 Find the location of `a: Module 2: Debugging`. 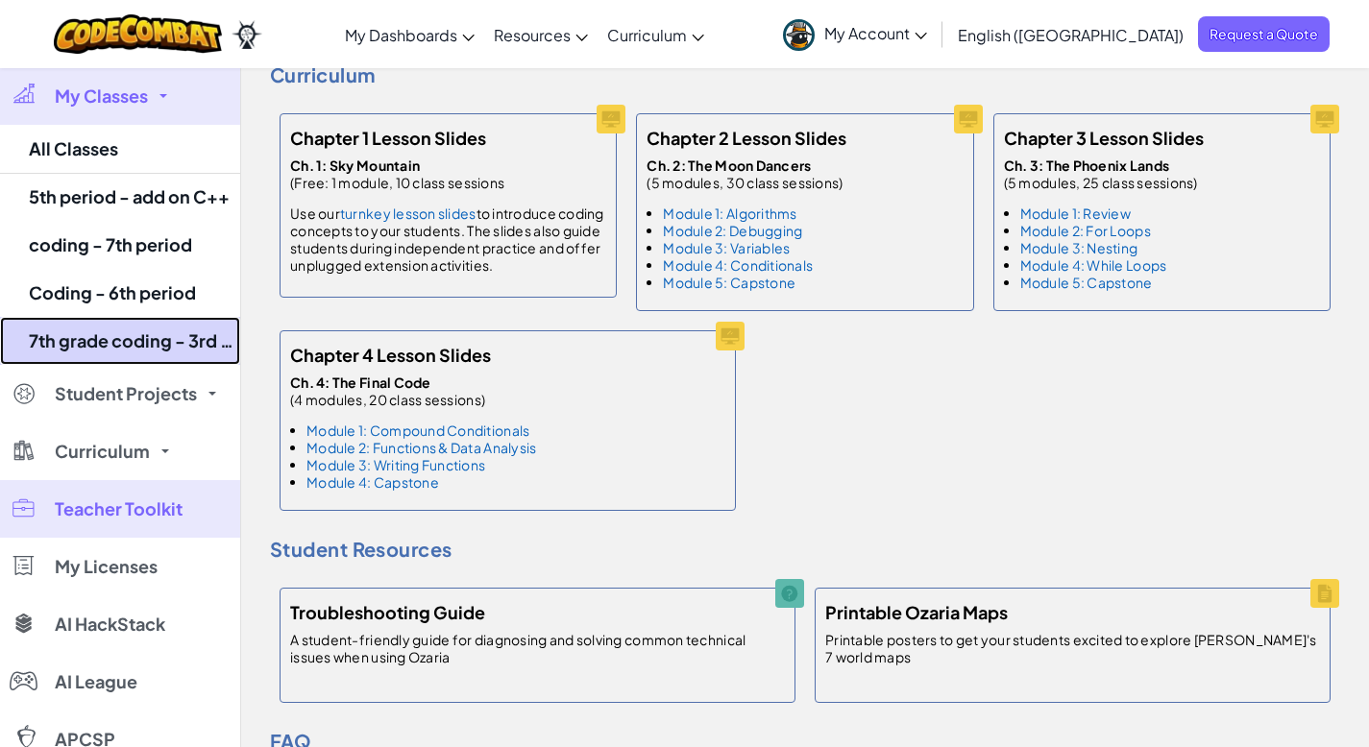

a: Module 2: Debugging is located at coordinates (732, 231).